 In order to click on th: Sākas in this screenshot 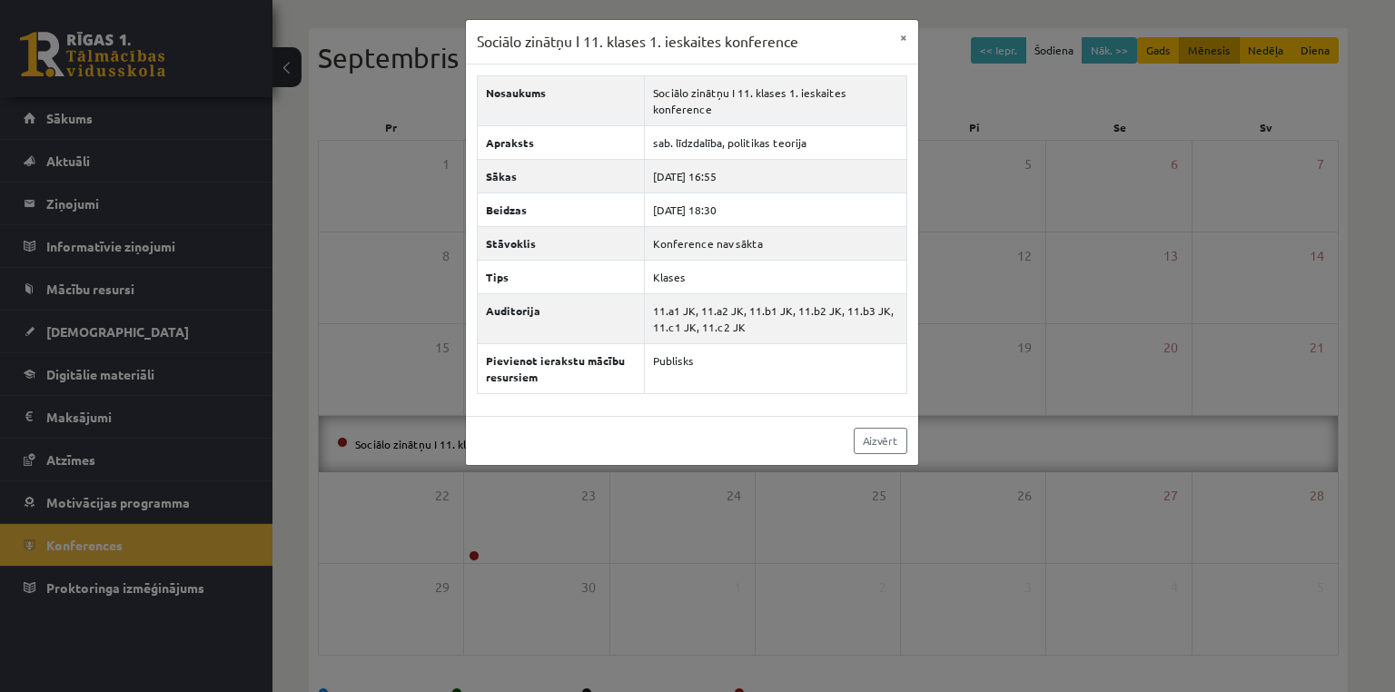, I will do `click(561, 175)`.